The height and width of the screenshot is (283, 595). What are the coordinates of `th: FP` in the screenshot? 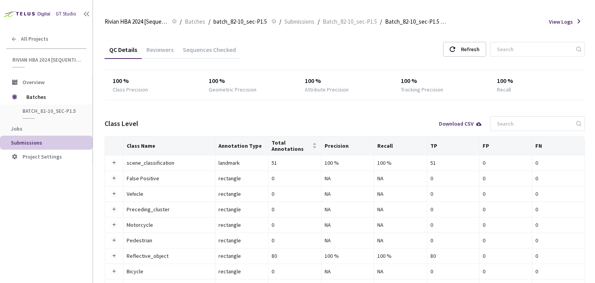 It's located at (506, 146).